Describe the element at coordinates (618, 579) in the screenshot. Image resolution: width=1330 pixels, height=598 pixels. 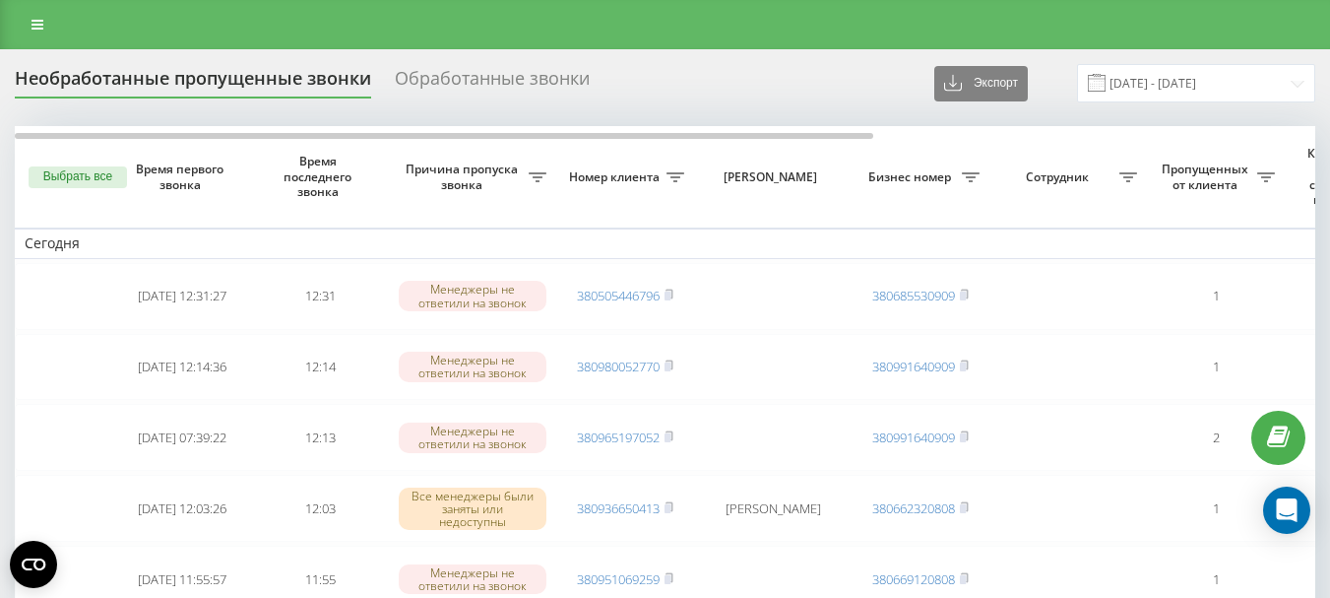
I see `a: 380951069259` at that location.